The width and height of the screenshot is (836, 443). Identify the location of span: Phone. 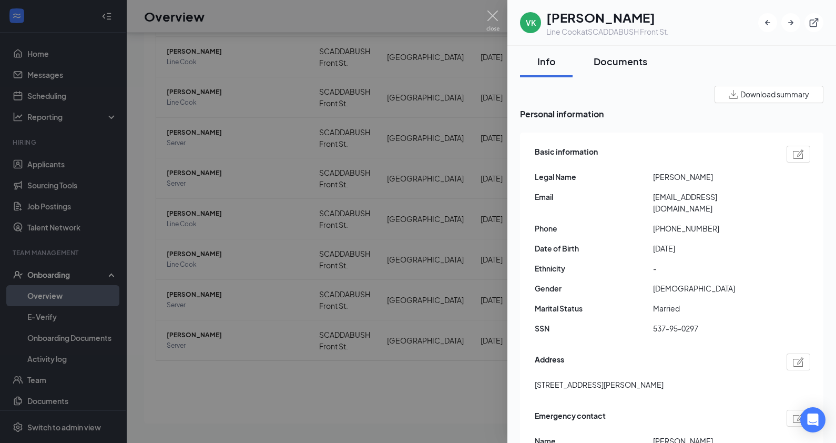
(594, 228).